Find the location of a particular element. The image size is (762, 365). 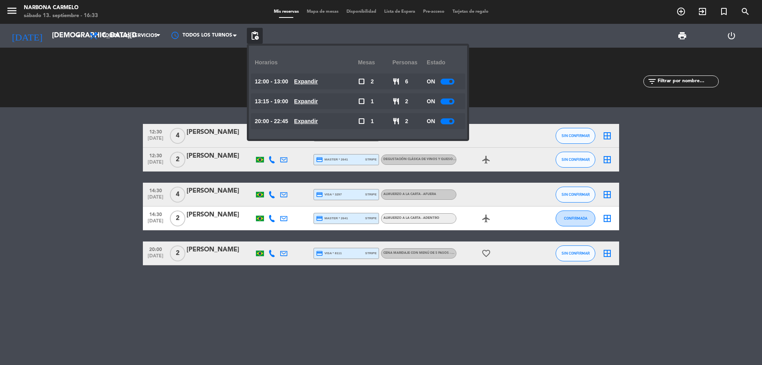

span: 20:00 - 22:45 is located at coordinates (271, 121).